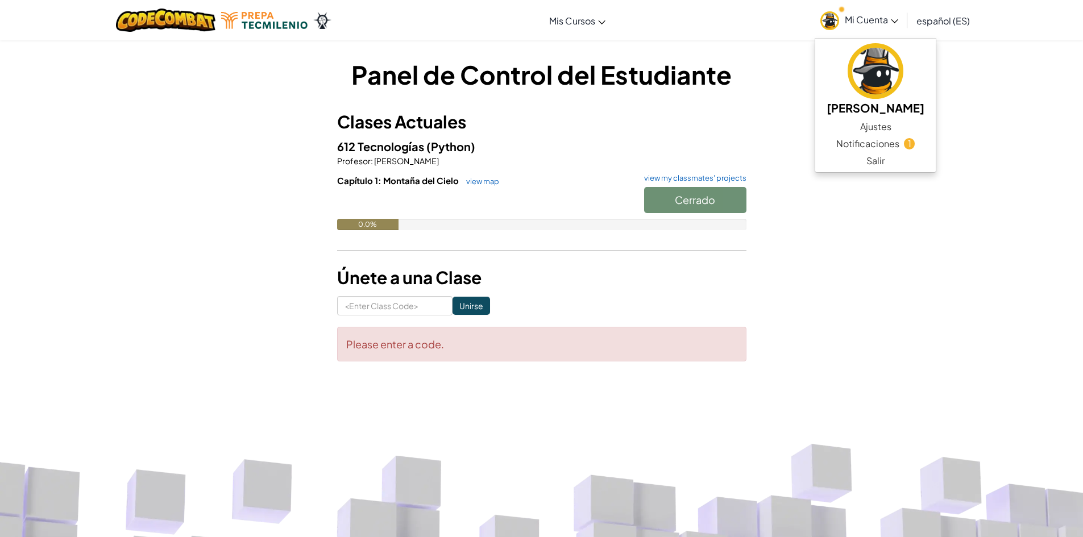  Describe the element at coordinates (867, 144) in the screenshot. I see `span: Notificaciones` at that location.